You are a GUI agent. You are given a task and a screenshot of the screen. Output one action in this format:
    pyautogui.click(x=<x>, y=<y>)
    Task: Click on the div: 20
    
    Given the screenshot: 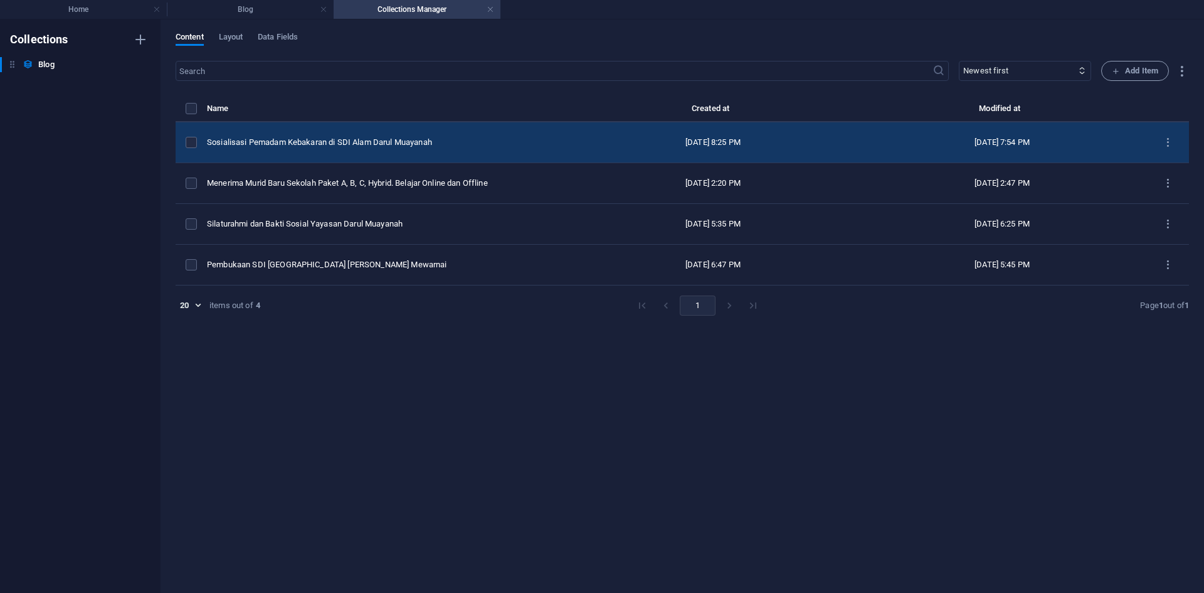 What is the action you would take?
    pyautogui.click(x=190, y=305)
    